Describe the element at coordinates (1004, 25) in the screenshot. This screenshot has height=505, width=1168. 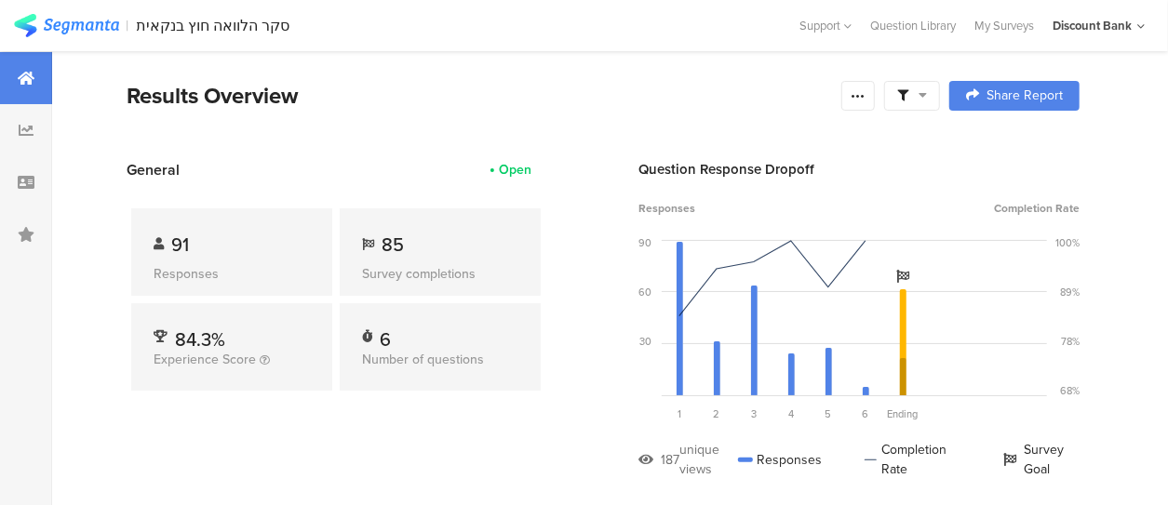
I see `a: My Surveys` at that location.